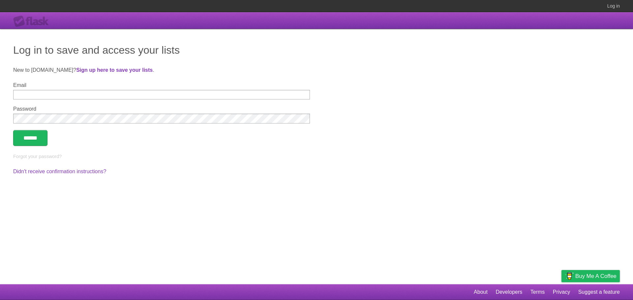  Describe the element at coordinates (114, 70) in the screenshot. I see `strong: Sign up here to save your lists` at that location.